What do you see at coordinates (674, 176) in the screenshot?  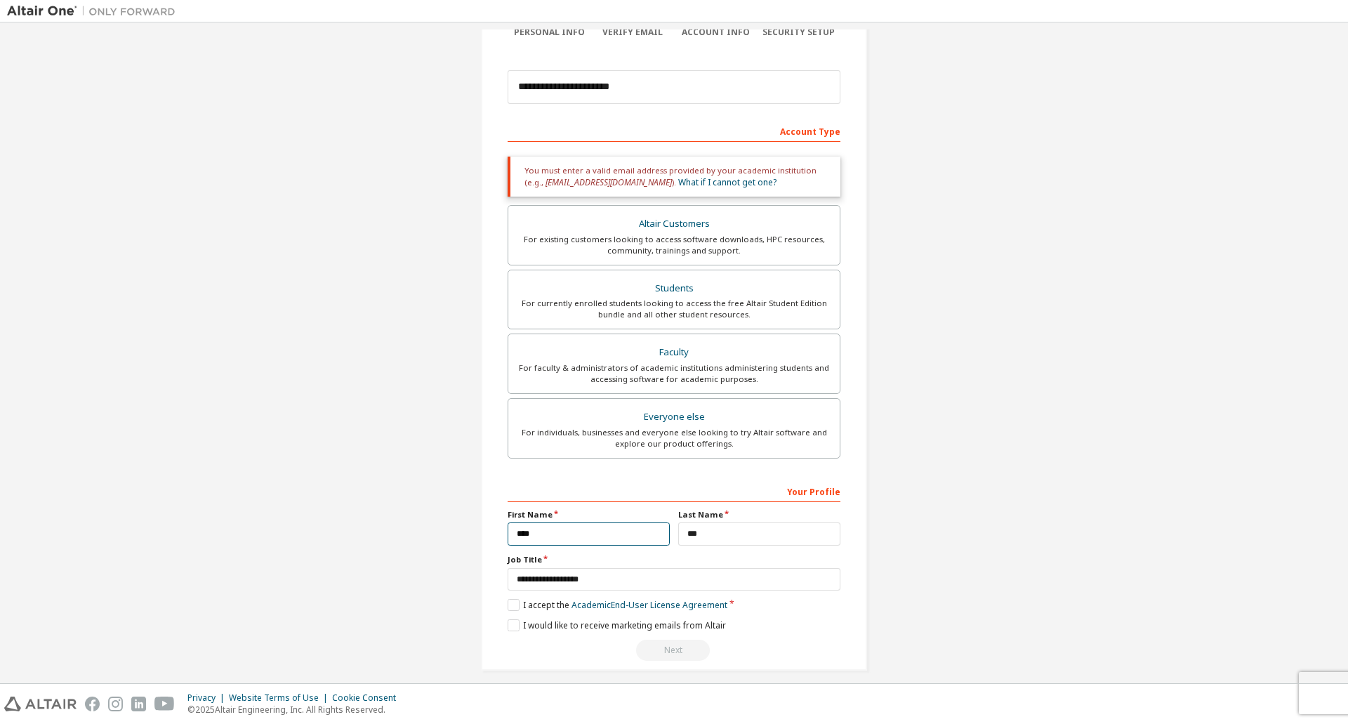 I see `div: You must enter a valid email address provided by your academic institution (e.g., ).` at bounding box center [674, 176].